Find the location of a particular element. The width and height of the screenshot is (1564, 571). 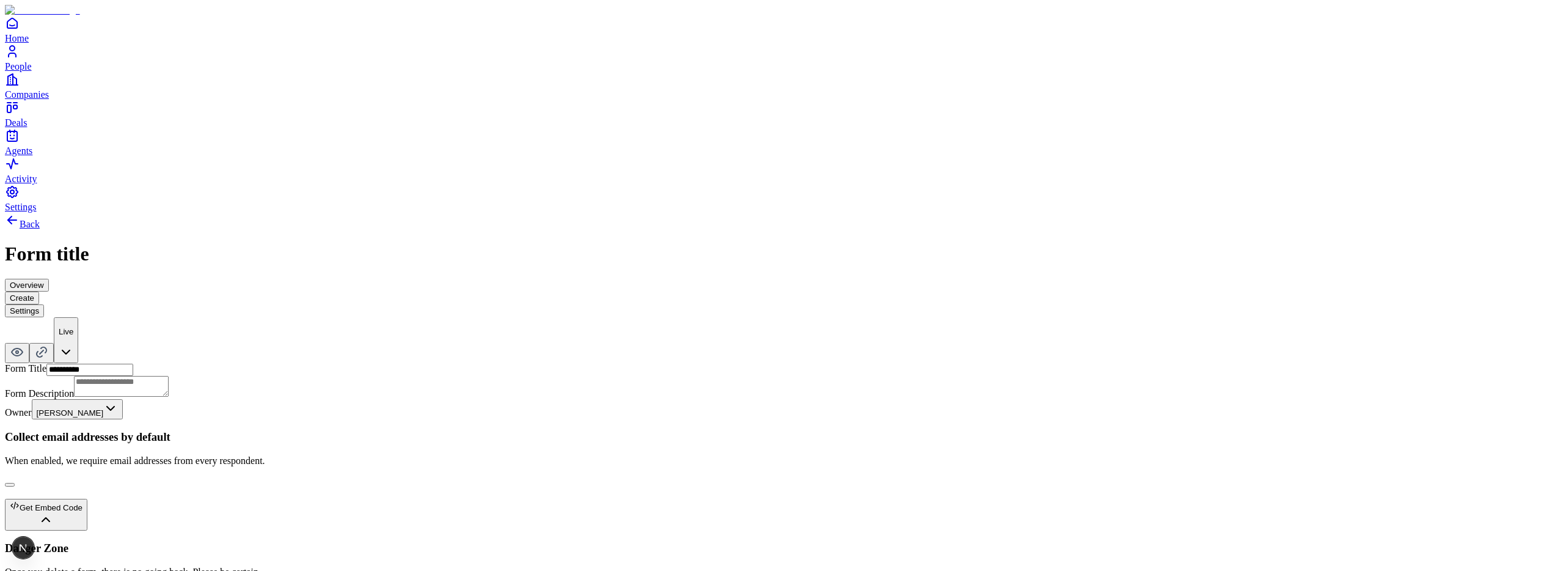

img: Item Brain Logo is located at coordinates (42, 10).